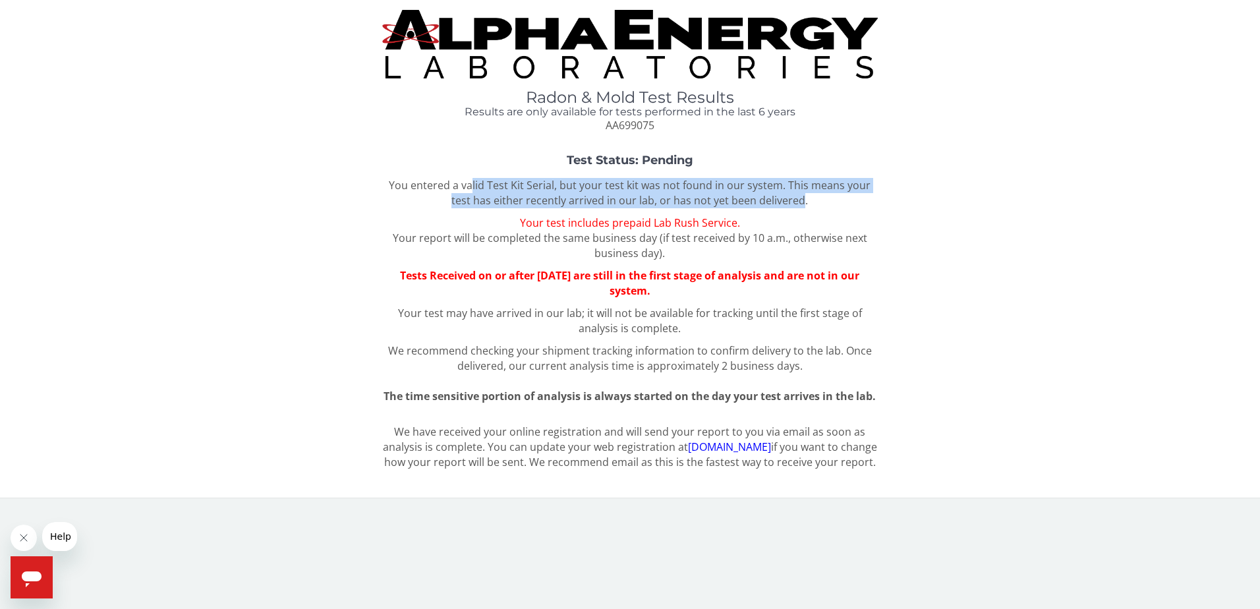 This screenshot has width=1260, height=609. What do you see at coordinates (615, 351) in the screenshot?
I see `span: We recommend checking your shipment tracking information to confirm delivery to the lab.` at bounding box center [615, 351].